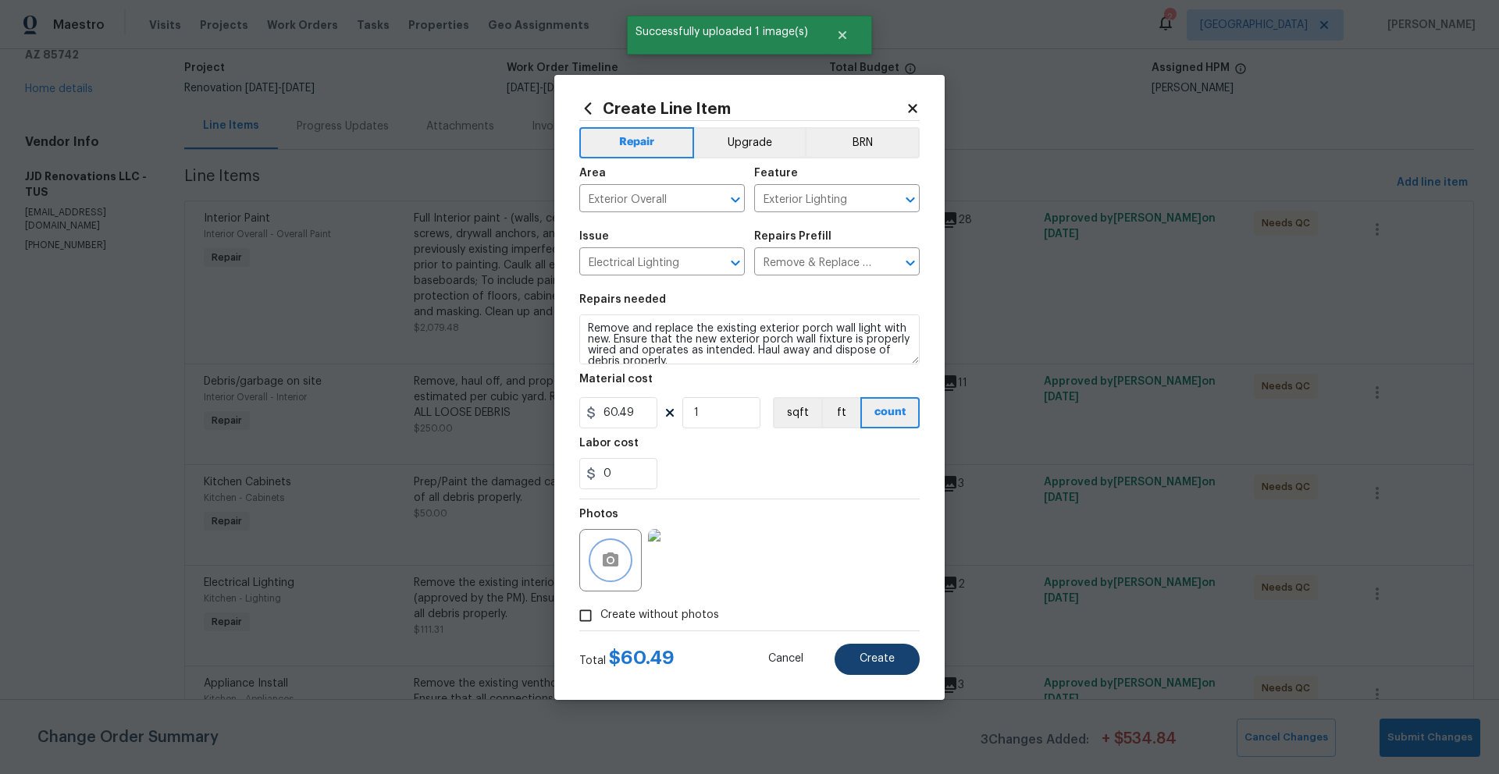  Describe the element at coordinates (877, 659) in the screenshot. I see `span: Create` at that location.